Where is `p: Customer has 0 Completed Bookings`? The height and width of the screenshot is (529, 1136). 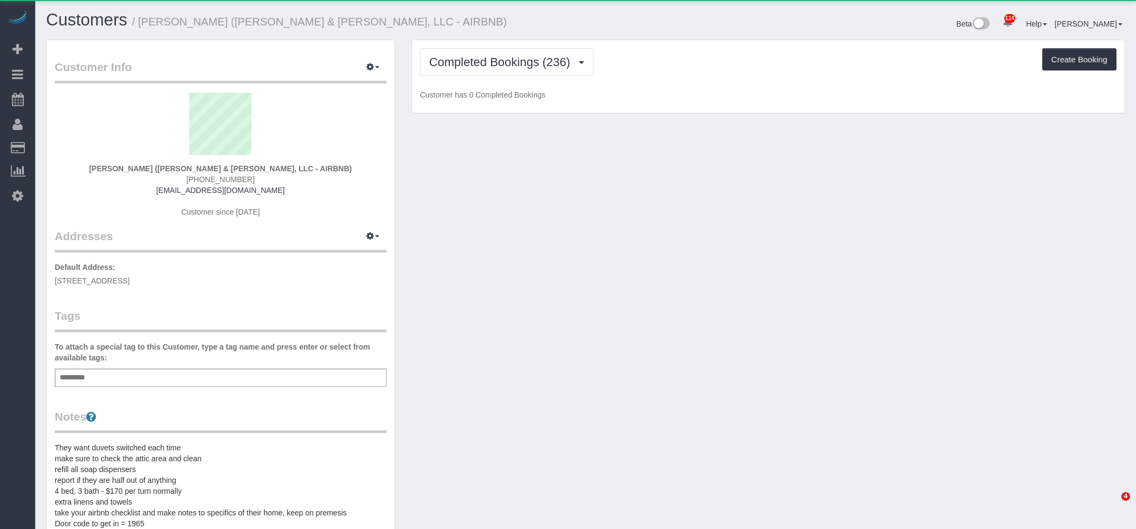 p: Customer has 0 Completed Bookings is located at coordinates (768, 95).